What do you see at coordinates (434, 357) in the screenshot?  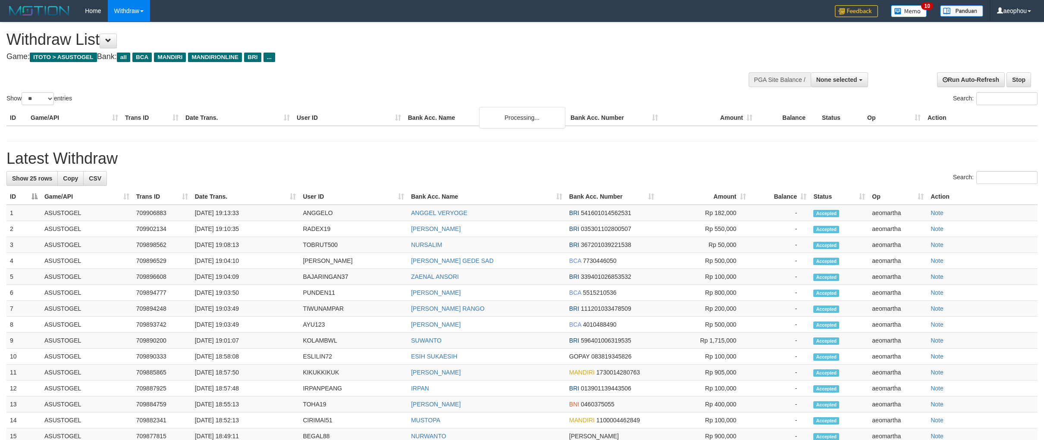 I see `a: ESIH SUKAESIH` at bounding box center [434, 357].